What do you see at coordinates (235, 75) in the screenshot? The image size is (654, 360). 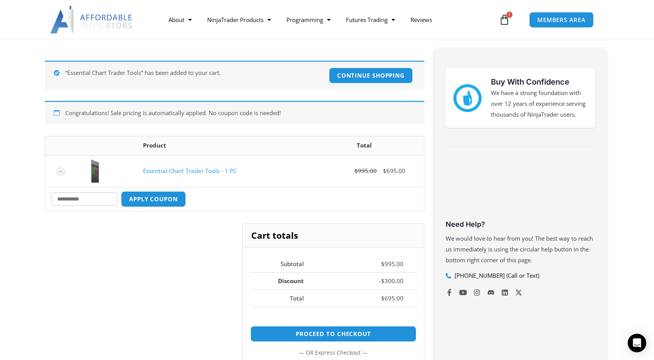 I see `div: “Essential Chart Trader Tools” has been added to your cart.` at bounding box center [235, 75].